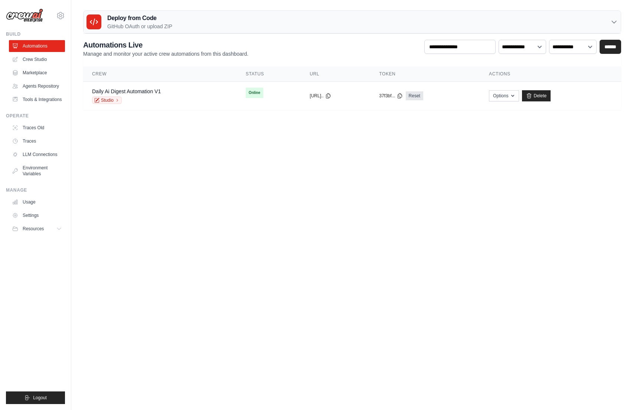 The width and height of the screenshot is (633, 410). What do you see at coordinates (35, 398) in the screenshot?
I see `button: Logout` at bounding box center [35, 398].